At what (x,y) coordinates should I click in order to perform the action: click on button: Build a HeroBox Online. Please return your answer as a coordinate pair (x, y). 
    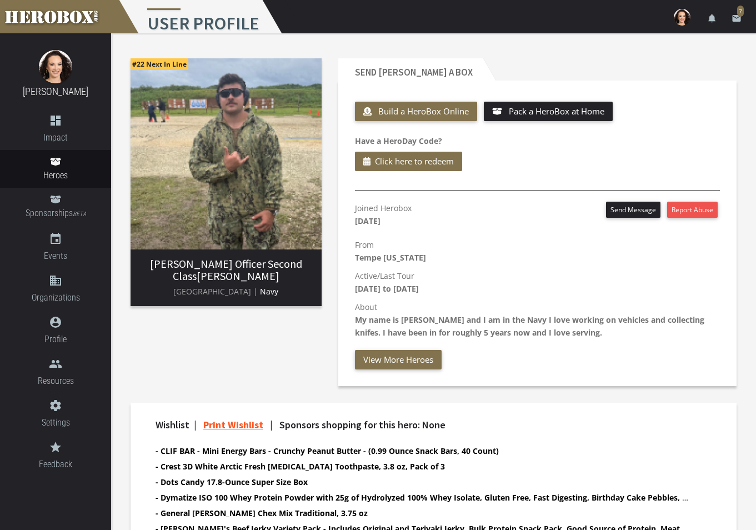
    Looking at the image, I should click on (416, 111).